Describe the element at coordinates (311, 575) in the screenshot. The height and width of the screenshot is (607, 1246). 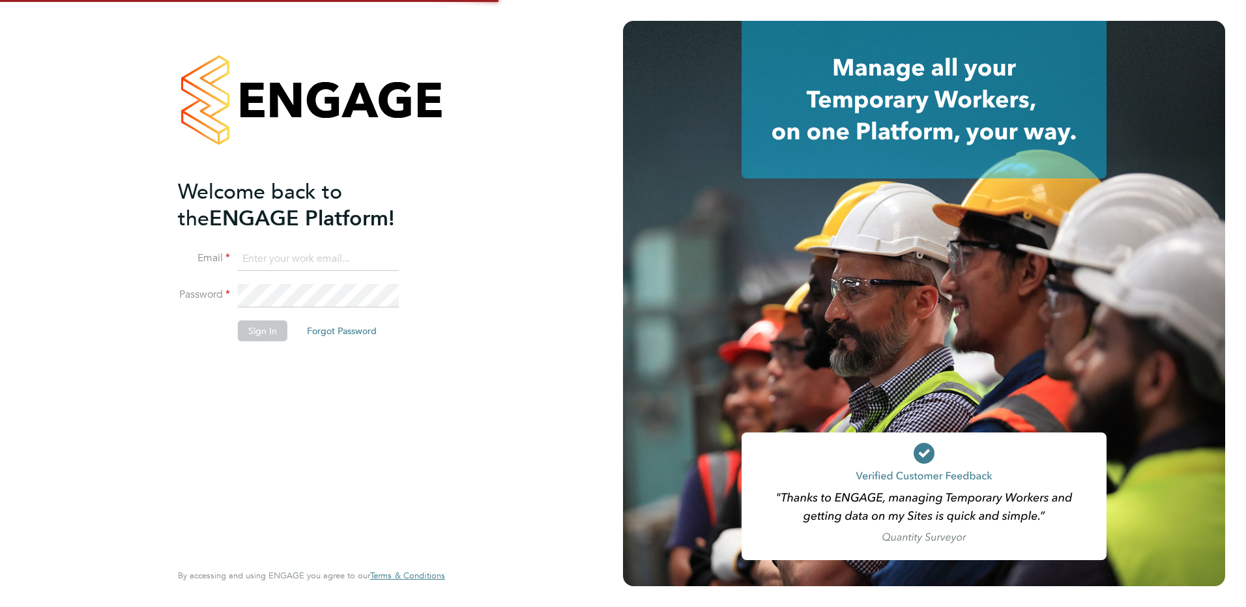
I see `span: By accessing and using ENGAGE you agree to our` at that location.